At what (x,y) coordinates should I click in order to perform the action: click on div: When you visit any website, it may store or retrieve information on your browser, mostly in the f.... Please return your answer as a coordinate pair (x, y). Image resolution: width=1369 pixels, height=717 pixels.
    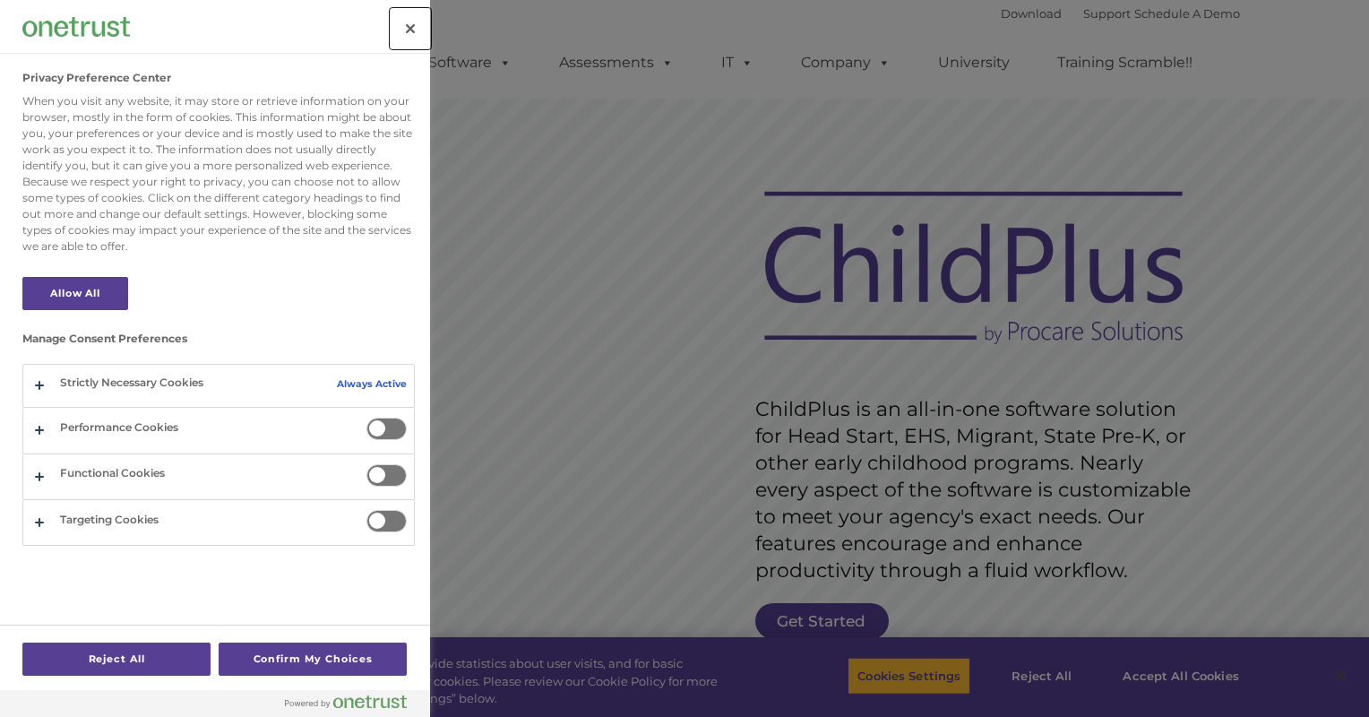
    Looking at the image, I should click on (219, 174).